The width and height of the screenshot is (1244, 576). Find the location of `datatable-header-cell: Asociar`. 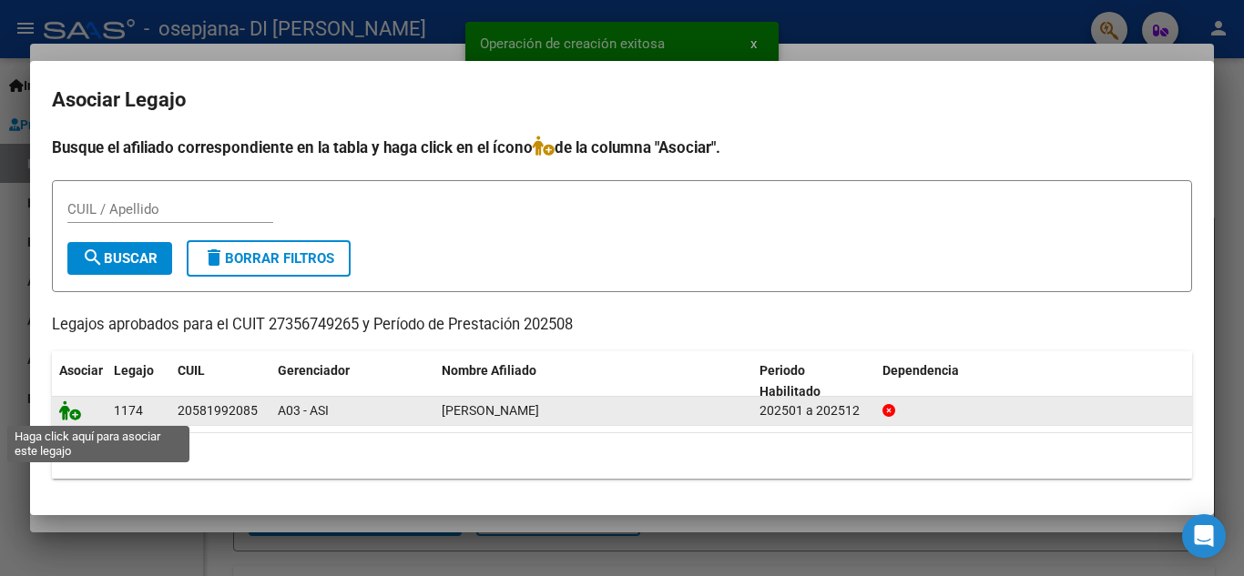

datatable-header-cell: Asociar is located at coordinates (79, 381).